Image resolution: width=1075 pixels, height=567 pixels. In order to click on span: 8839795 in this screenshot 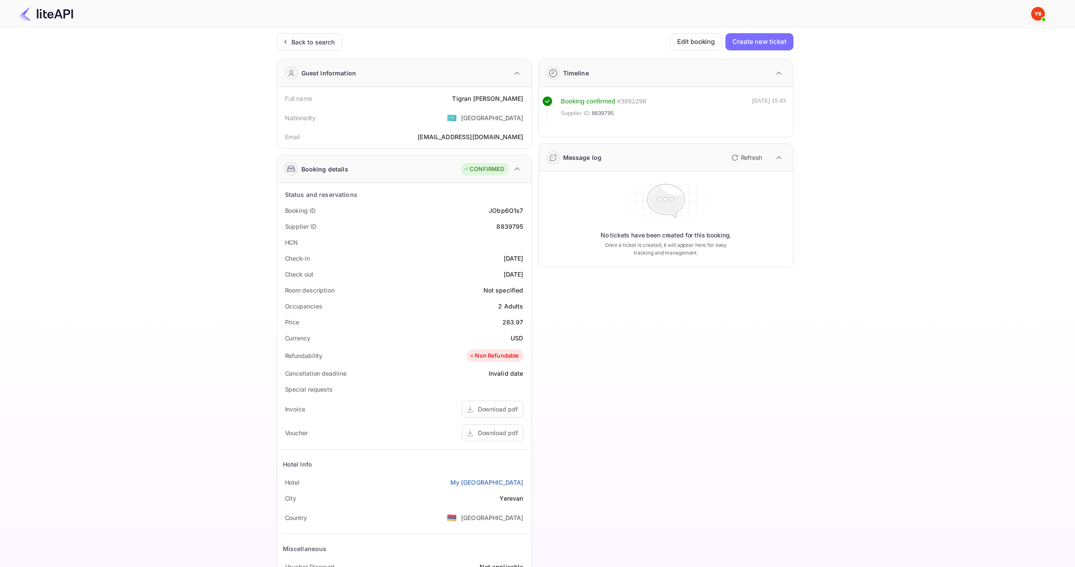, I will do `click(603, 113)`.